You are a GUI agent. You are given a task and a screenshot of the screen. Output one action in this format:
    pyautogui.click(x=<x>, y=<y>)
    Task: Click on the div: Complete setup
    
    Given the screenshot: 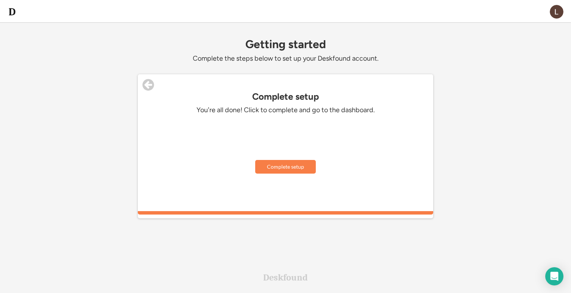 What is the action you would take?
    pyautogui.click(x=285, y=96)
    